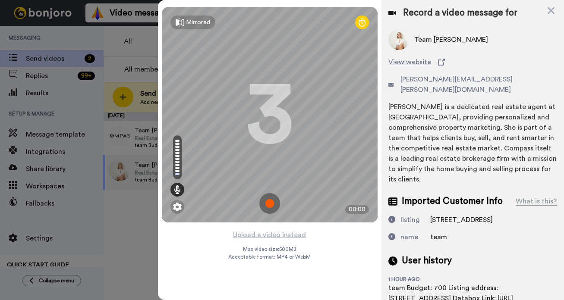  What do you see at coordinates (472, 62) in the screenshot?
I see `a: View website` at bounding box center [472, 62].